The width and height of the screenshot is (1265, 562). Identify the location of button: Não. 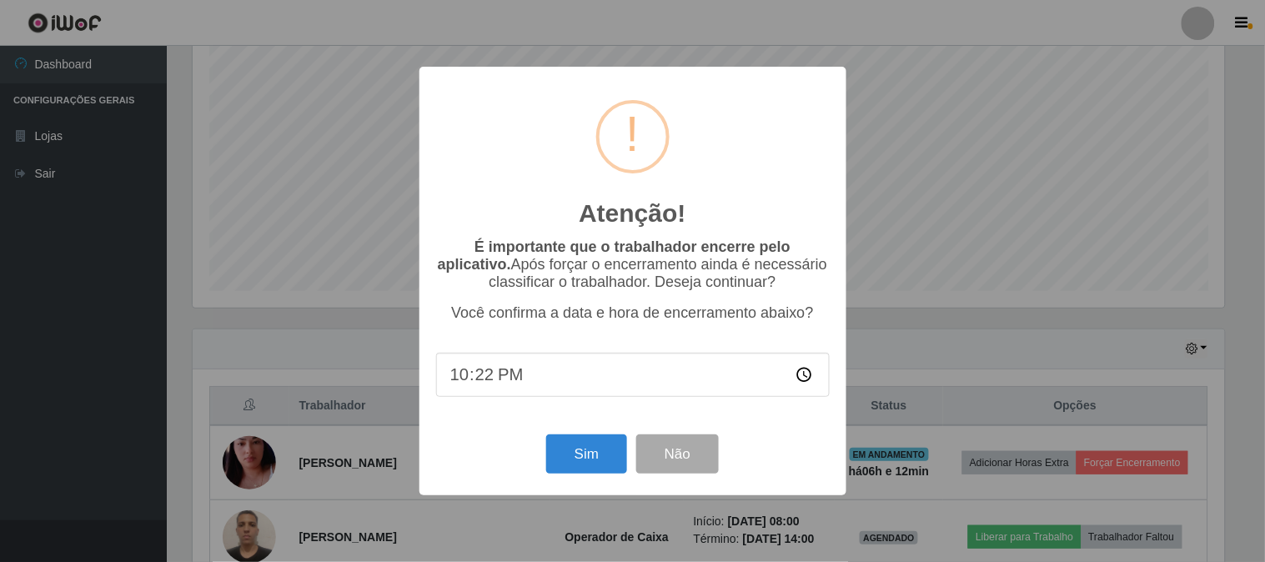
(677, 454).